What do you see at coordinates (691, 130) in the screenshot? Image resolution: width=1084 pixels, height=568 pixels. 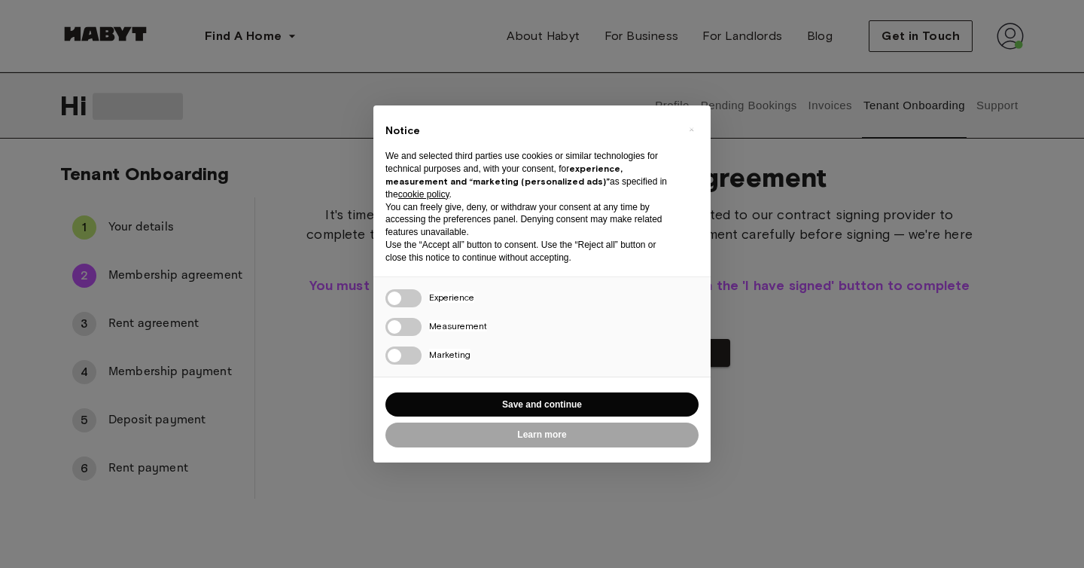 I see `button: Close this notice` at bounding box center [691, 130].